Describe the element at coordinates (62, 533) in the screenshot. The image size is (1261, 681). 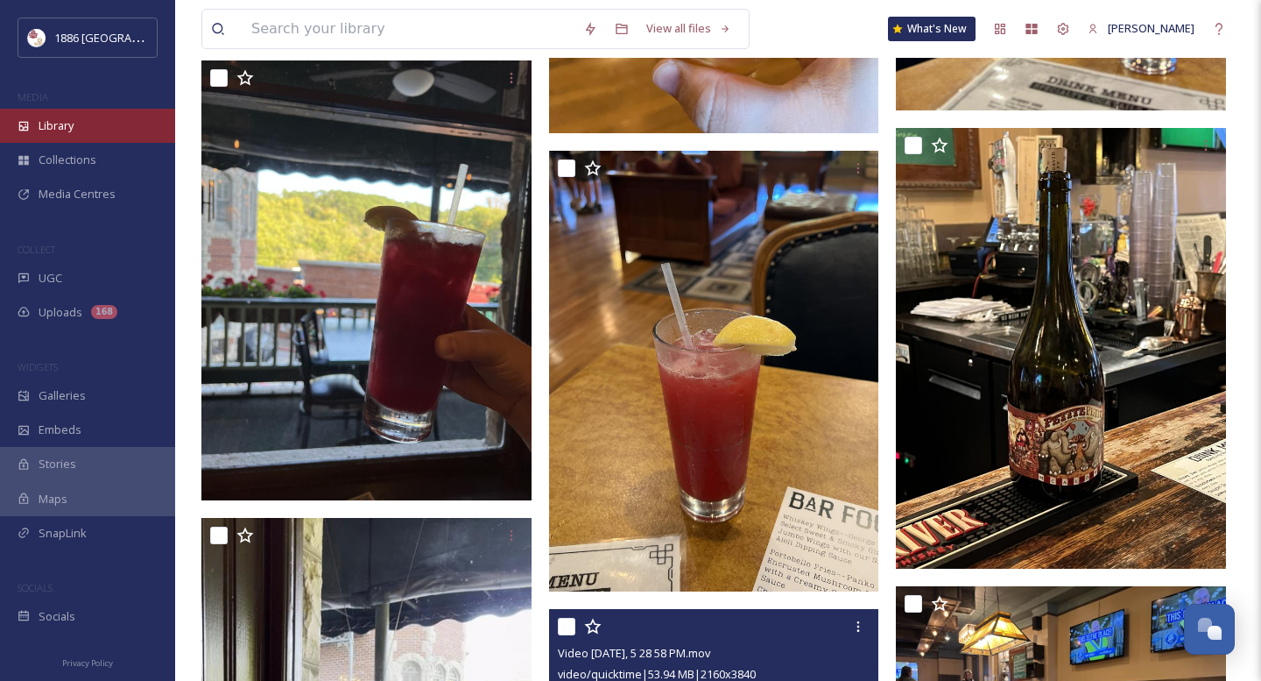
I see `span: SnapLink` at that location.